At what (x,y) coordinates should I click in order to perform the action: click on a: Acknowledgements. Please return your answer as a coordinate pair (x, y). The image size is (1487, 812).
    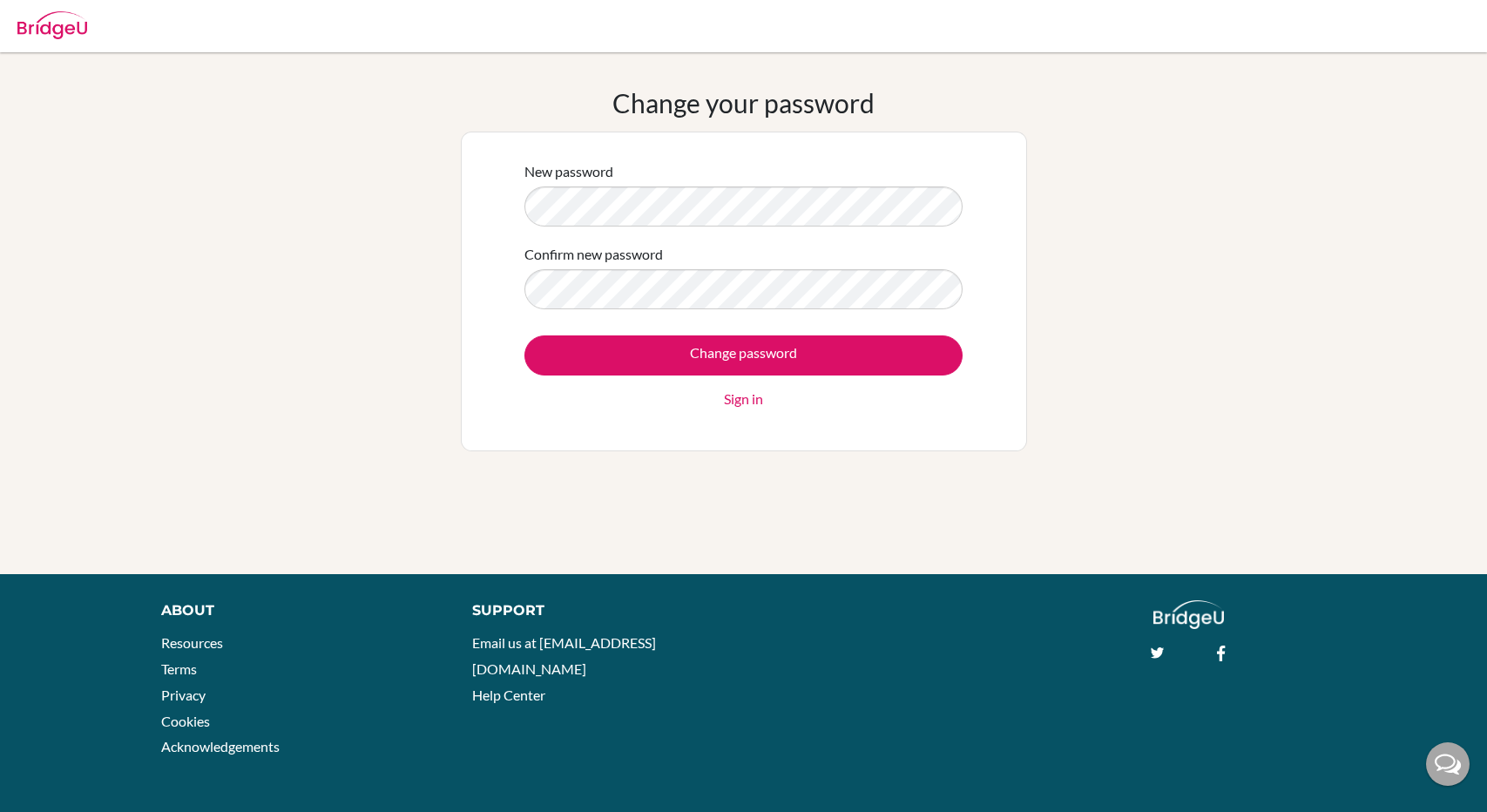
    Looking at the image, I should click on (220, 745).